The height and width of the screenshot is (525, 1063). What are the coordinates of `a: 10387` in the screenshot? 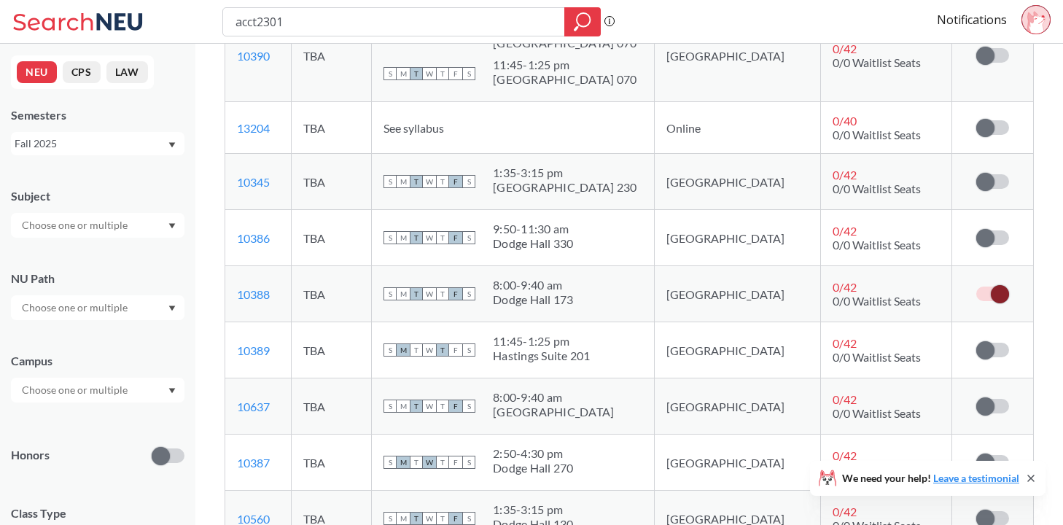 It's located at (253, 462).